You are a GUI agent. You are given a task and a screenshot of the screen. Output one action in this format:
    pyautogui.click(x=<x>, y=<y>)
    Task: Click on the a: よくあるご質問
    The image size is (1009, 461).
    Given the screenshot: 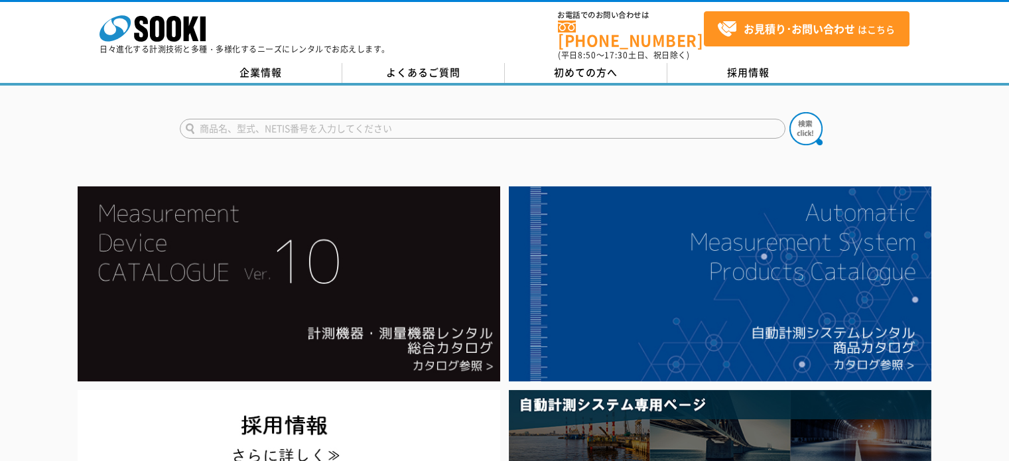 What is the action you would take?
    pyautogui.click(x=423, y=73)
    